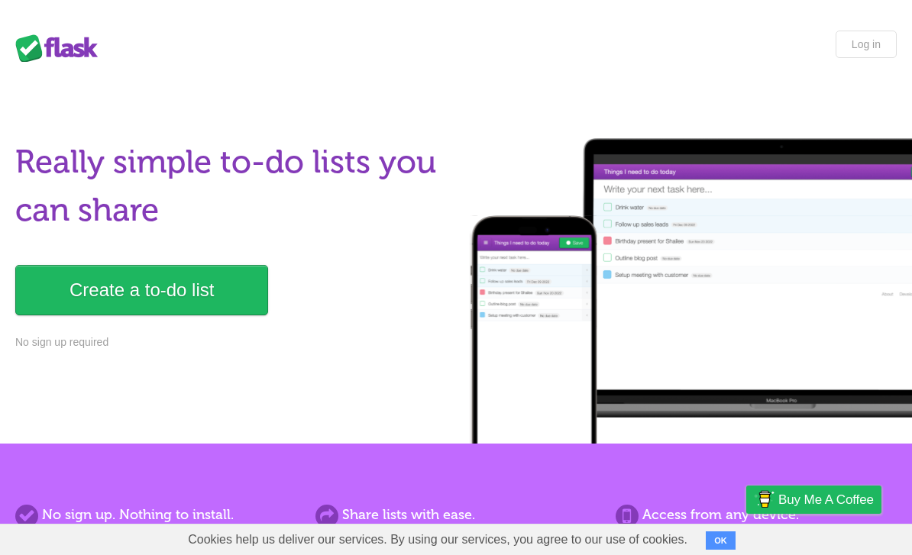  What do you see at coordinates (156, 515) in the screenshot?
I see `h2: No sign up. Nothing to install.` at bounding box center [156, 515].